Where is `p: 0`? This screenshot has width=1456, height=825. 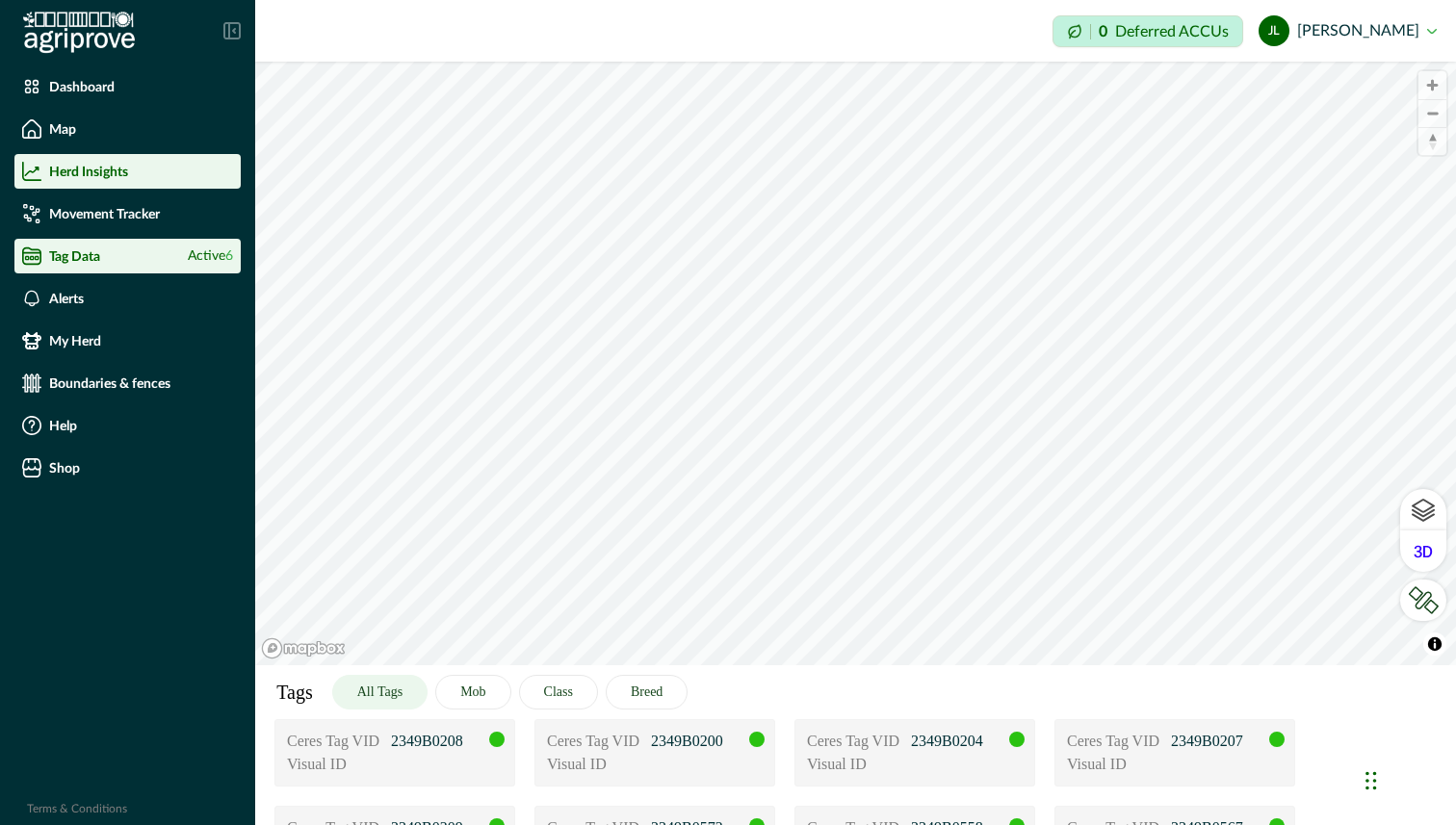 p: 0 is located at coordinates (1102, 31).